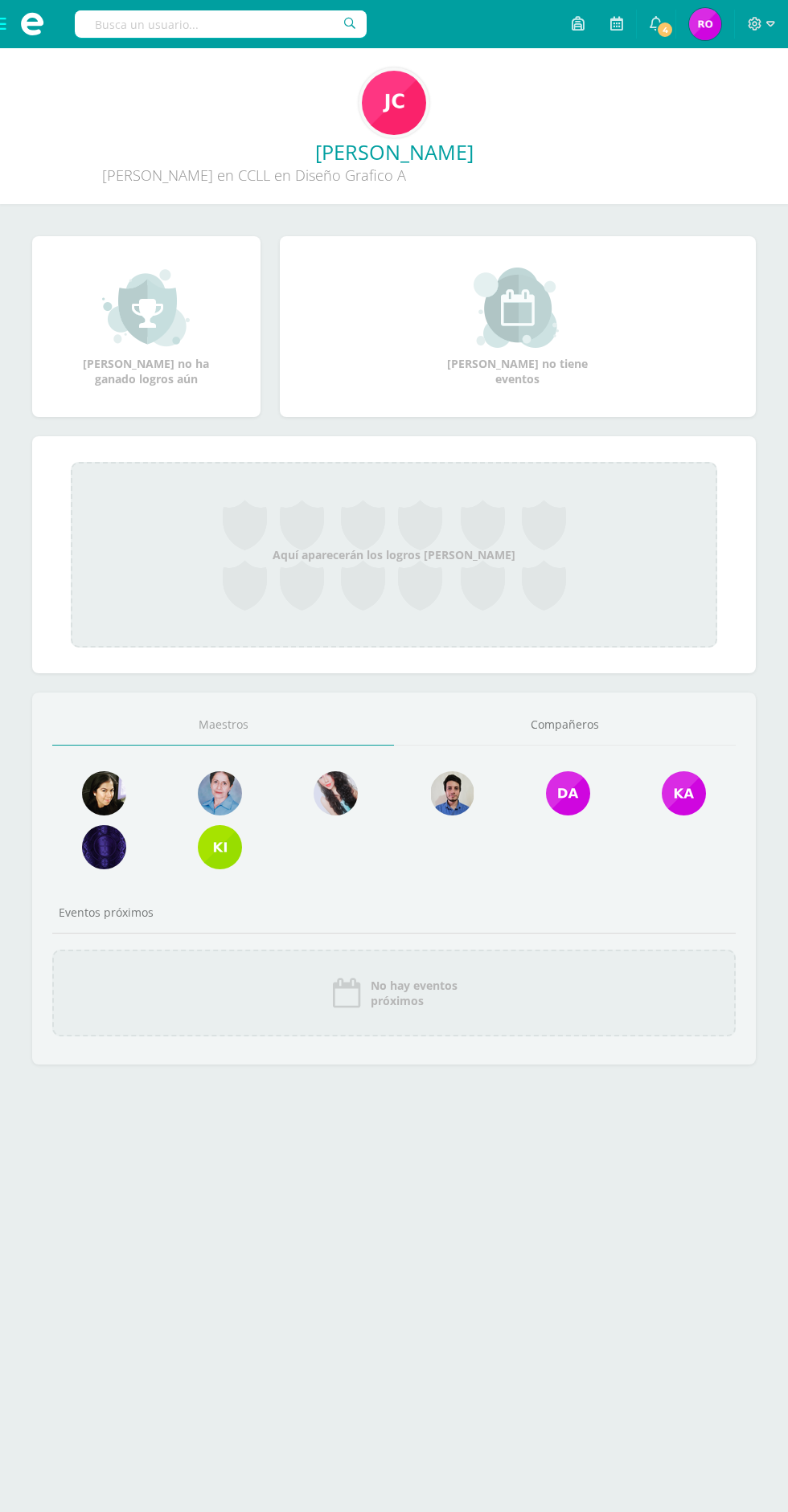 The image size is (788, 1512). What do you see at coordinates (705, 24) in the screenshot?
I see `img: 69aea7f7bca40ee42ad02f231494c703.png` at bounding box center [705, 24].